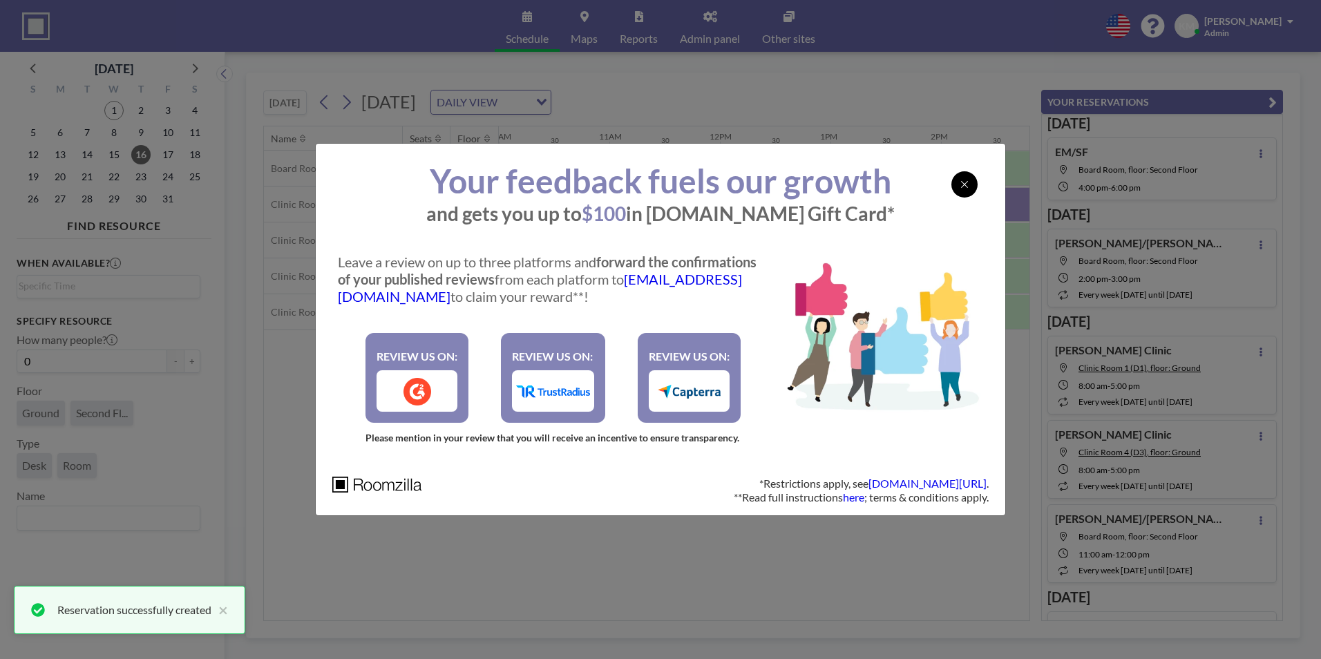 The image size is (1321, 659). Describe the element at coordinates (661, 181) in the screenshot. I see `h1: Your feedback fuels our growth` at that location.